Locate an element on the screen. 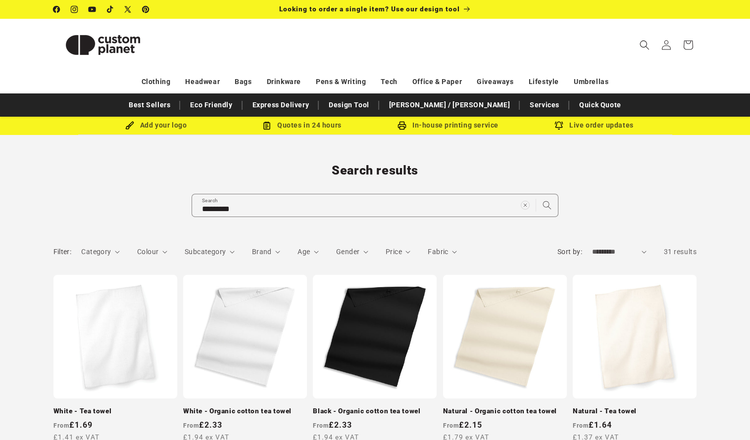 The width and height of the screenshot is (750, 440). span: Gender is located at coordinates (347, 252).